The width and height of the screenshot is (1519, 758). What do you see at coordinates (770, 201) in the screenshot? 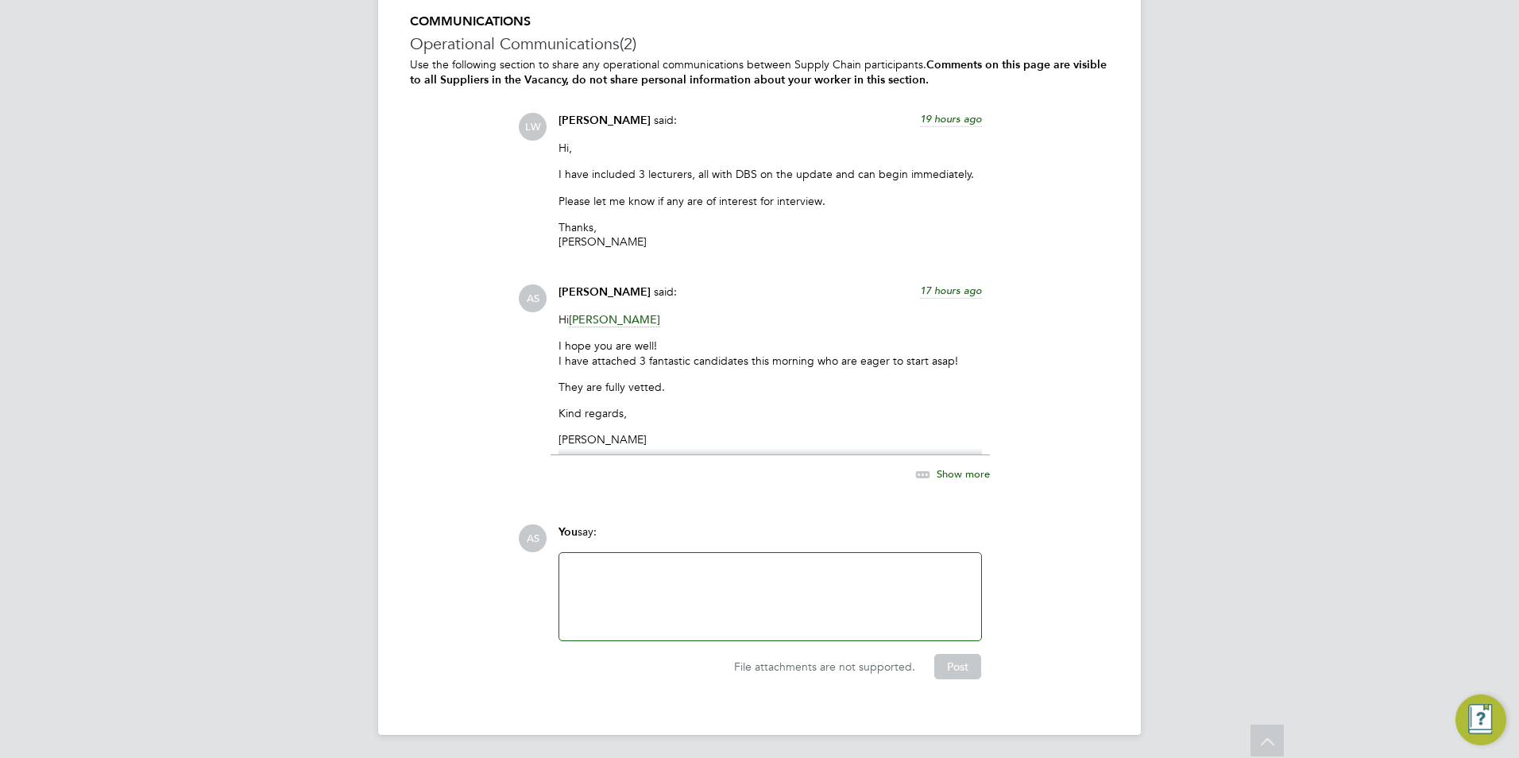
I see `p: Please let me know if any are of interest for interview.` at bounding box center [770, 201].